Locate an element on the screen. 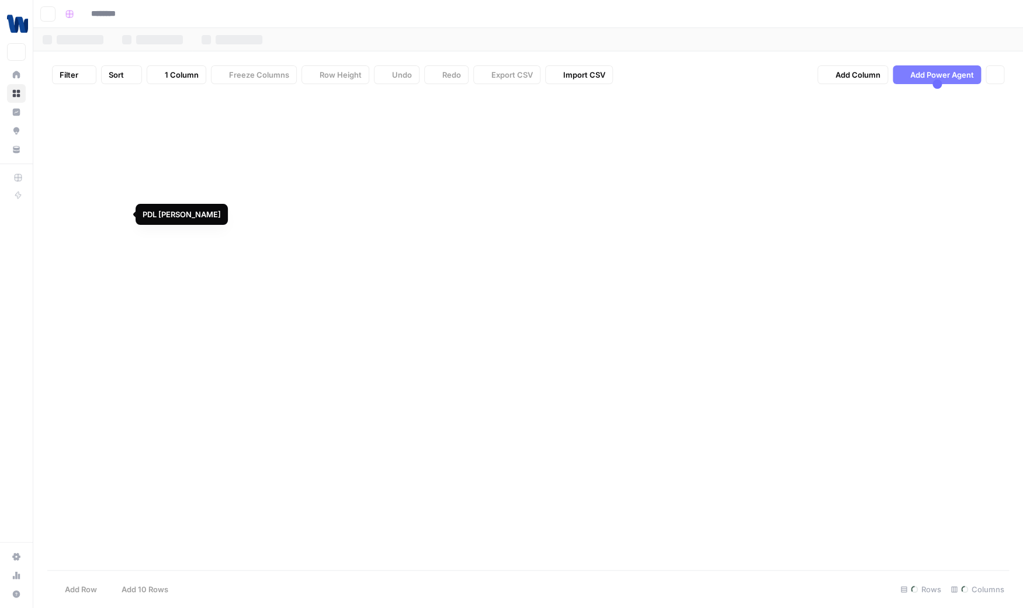  span: 1 Column is located at coordinates (182, 75).